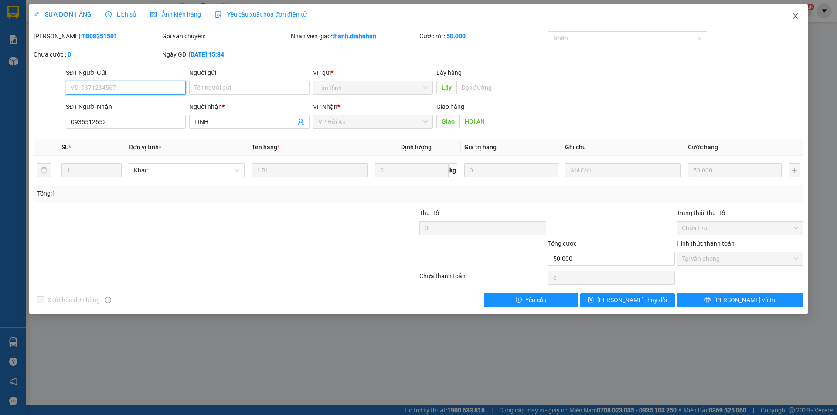  What do you see at coordinates (65, 147) in the screenshot?
I see `span: SL` at bounding box center [65, 147].